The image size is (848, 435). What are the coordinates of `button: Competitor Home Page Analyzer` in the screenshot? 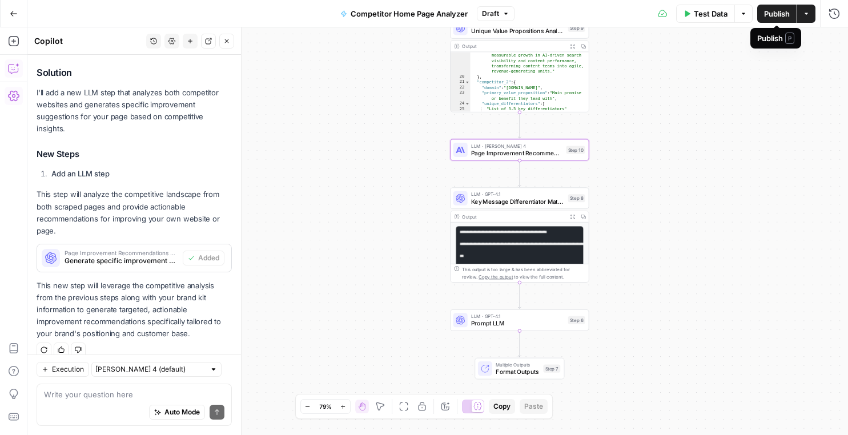 It's located at (404, 14).